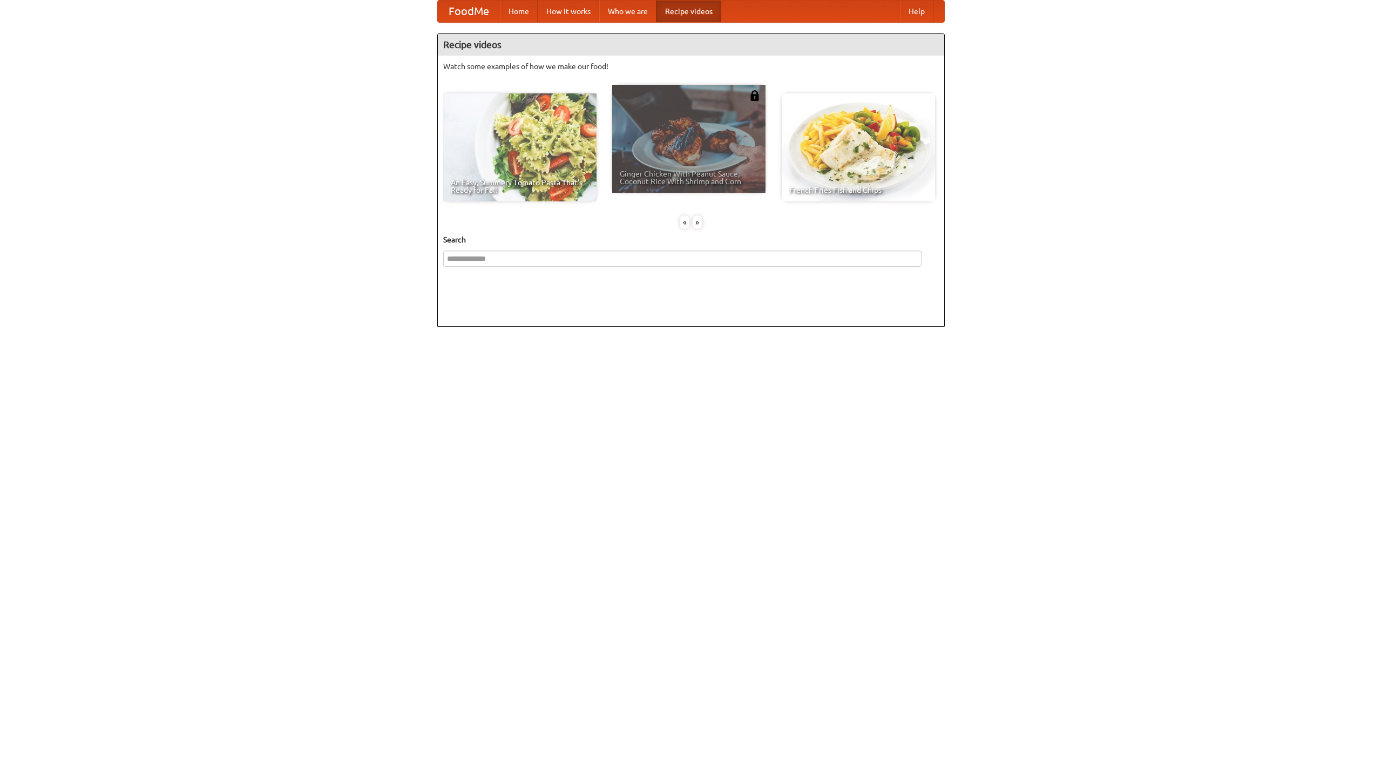  I want to click on img: 483408.png, so click(755, 96).